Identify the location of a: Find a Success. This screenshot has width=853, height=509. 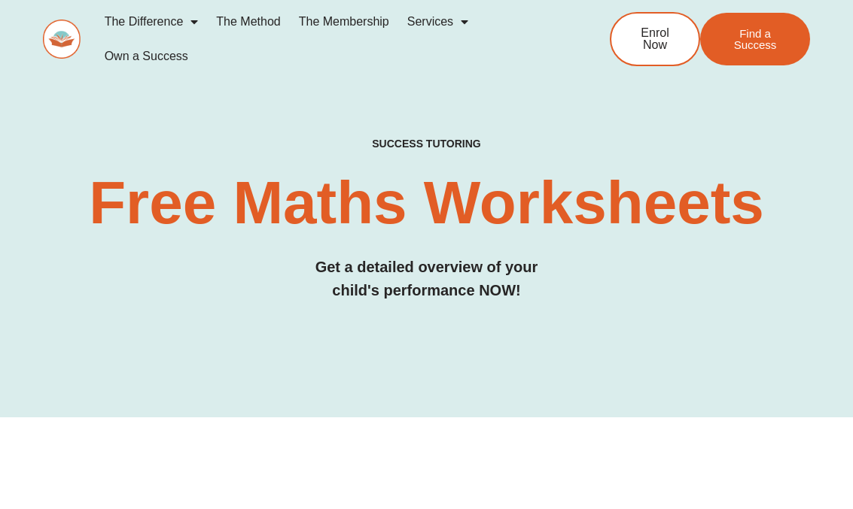
(755, 39).